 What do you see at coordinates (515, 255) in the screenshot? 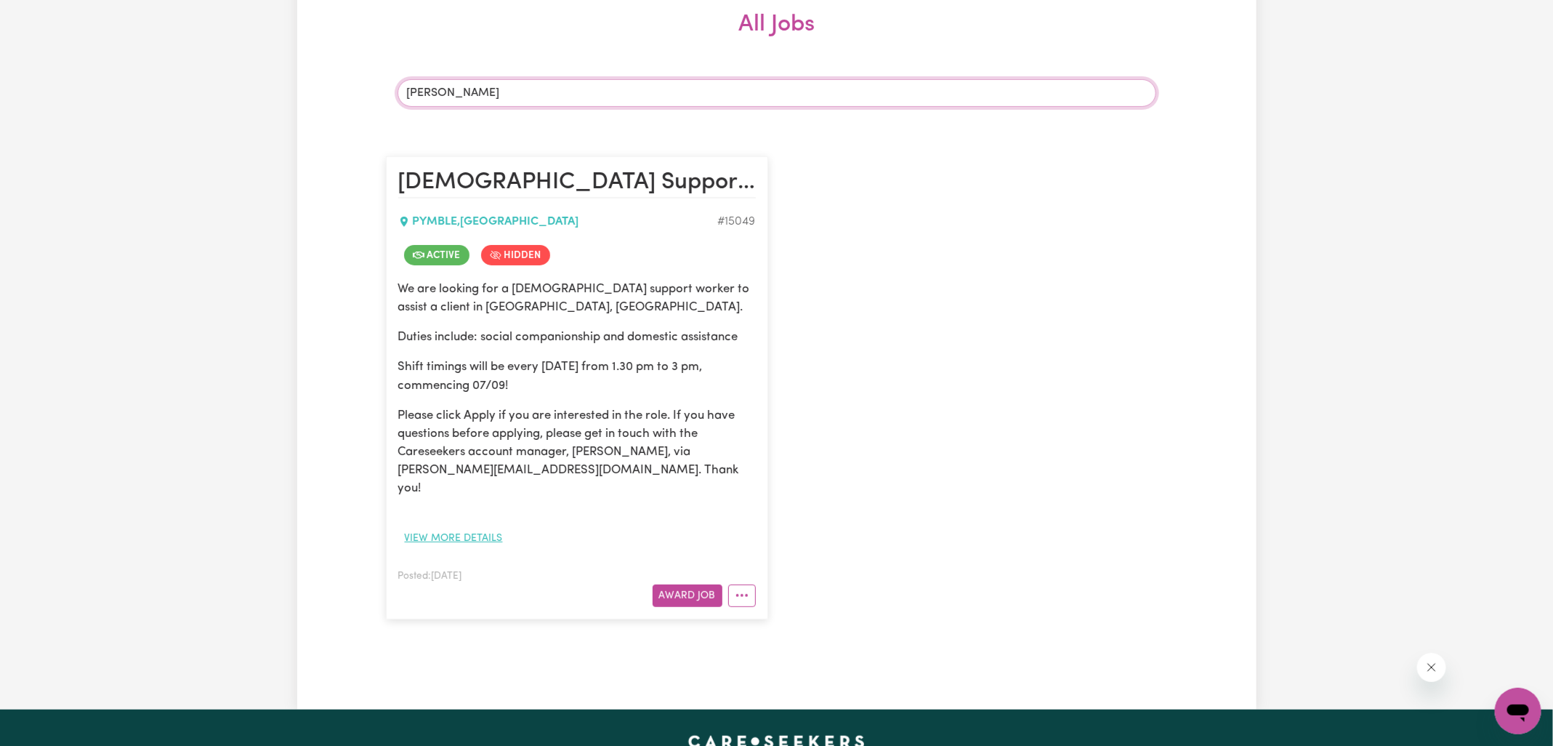
I see `span: Job is hidden` at bounding box center [515, 255].